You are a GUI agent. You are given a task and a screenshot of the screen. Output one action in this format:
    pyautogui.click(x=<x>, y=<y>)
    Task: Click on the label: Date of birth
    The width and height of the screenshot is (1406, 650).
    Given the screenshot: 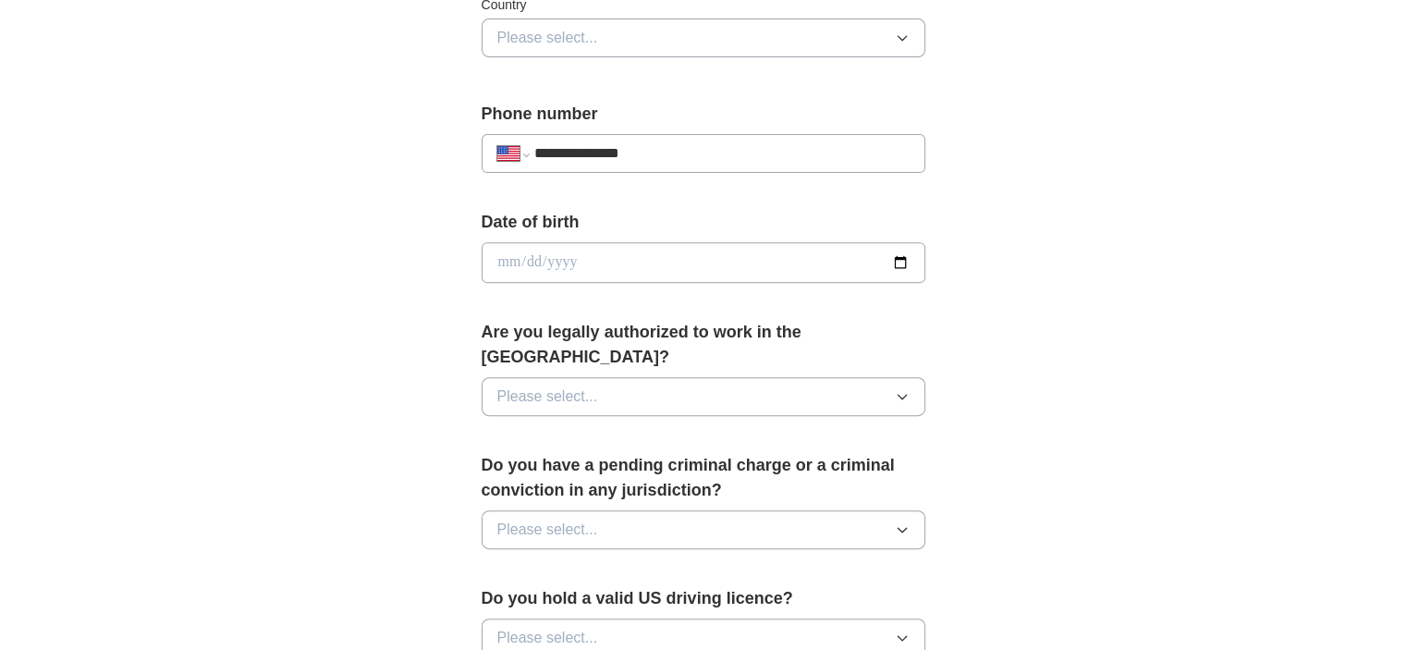 What is the action you would take?
    pyautogui.click(x=703, y=222)
    